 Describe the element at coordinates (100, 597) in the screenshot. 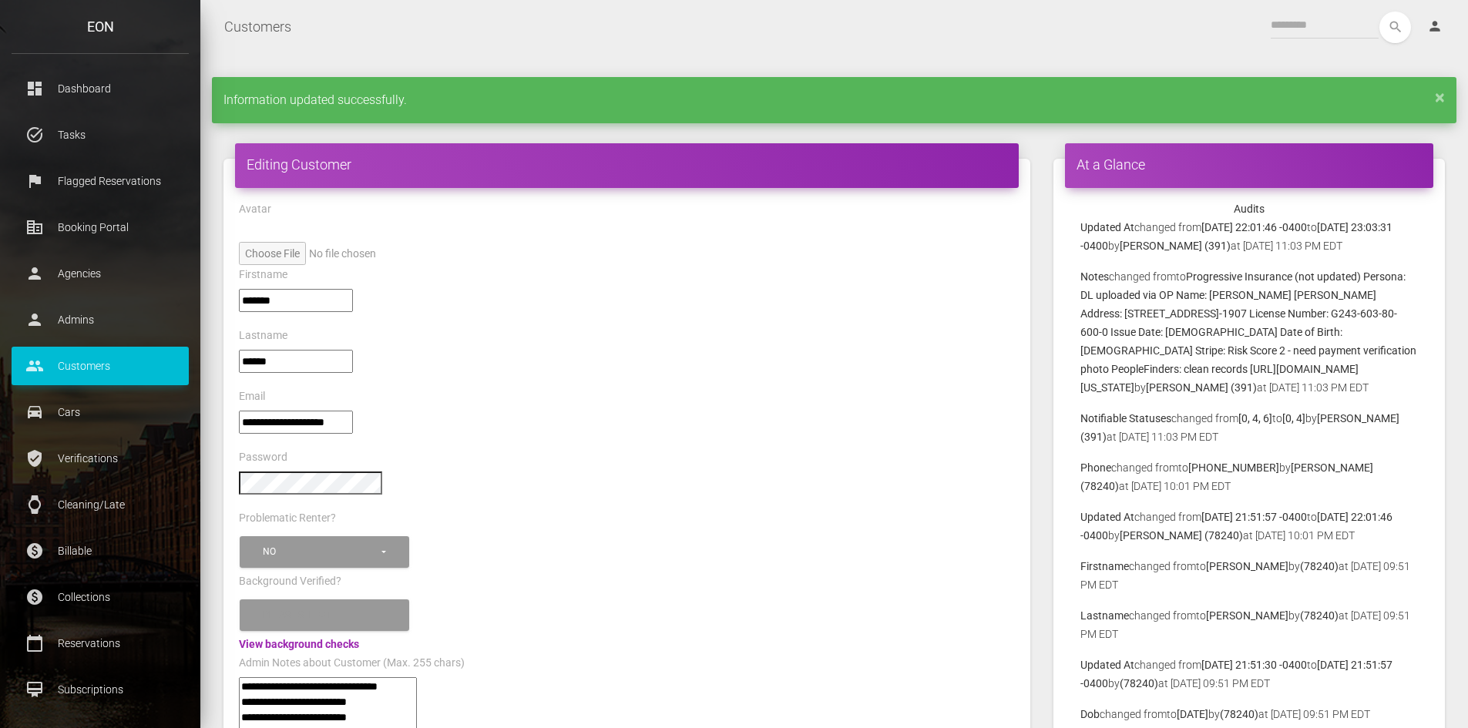

I see `p: Collections` at that location.